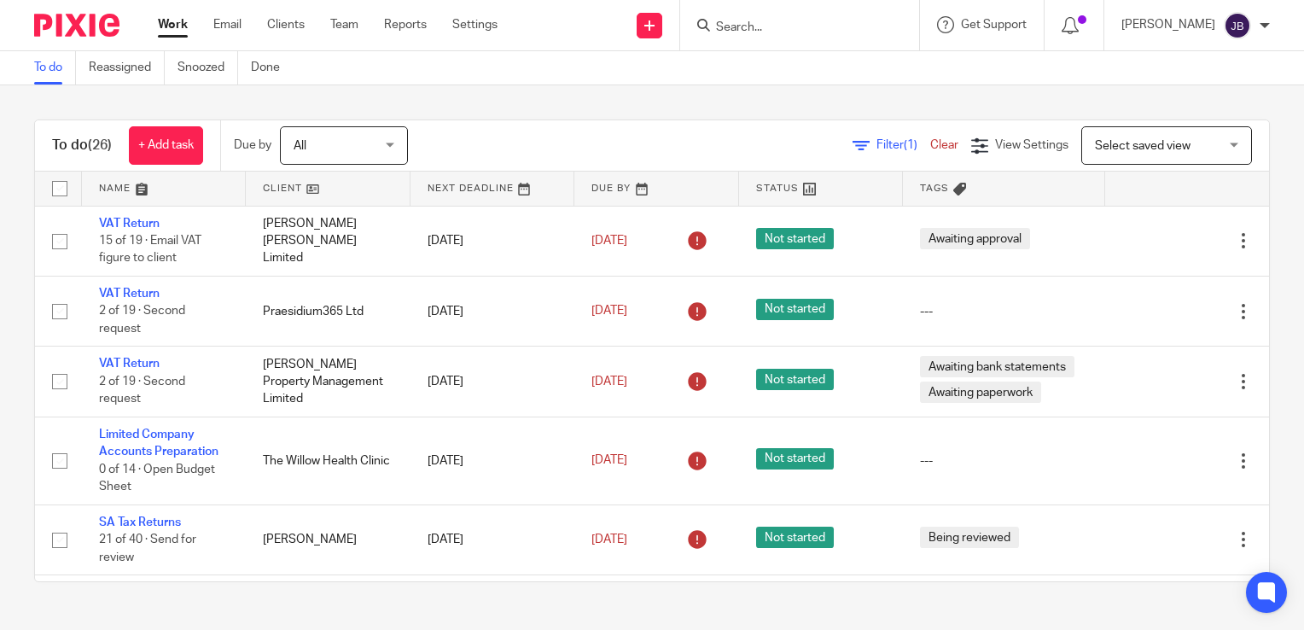 This screenshot has width=1304, height=630. What do you see at coordinates (328, 311) in the screenshot?
I see `td: Praesidium365 Ltd` at bounding box center [328, 311].